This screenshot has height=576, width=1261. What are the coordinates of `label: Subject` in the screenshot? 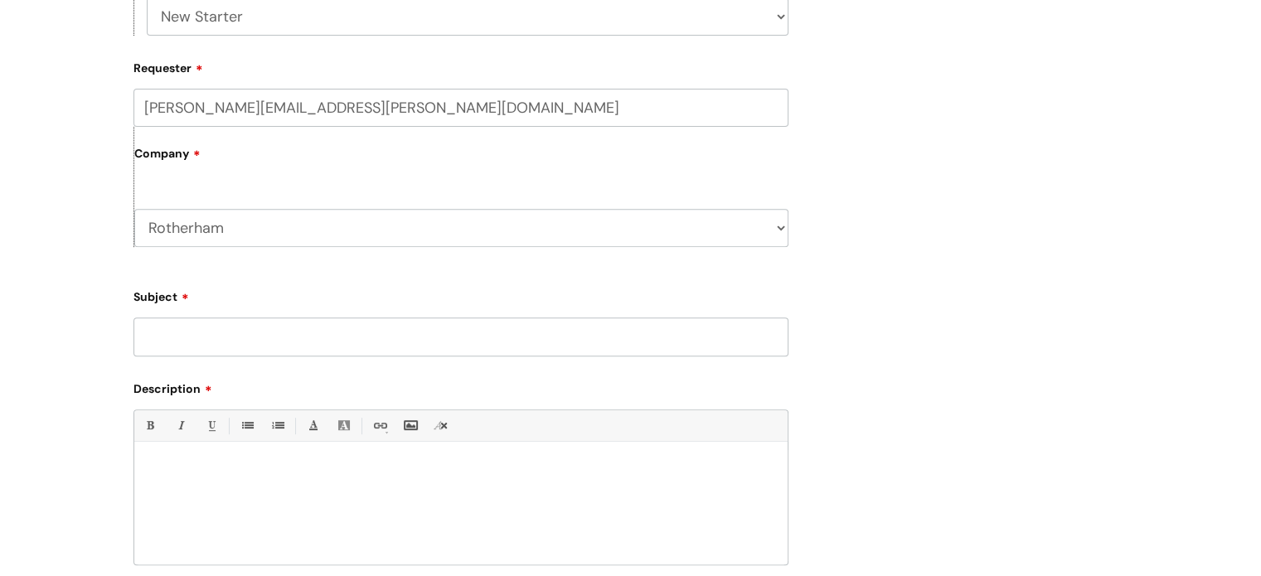 It's located at (461, 294).